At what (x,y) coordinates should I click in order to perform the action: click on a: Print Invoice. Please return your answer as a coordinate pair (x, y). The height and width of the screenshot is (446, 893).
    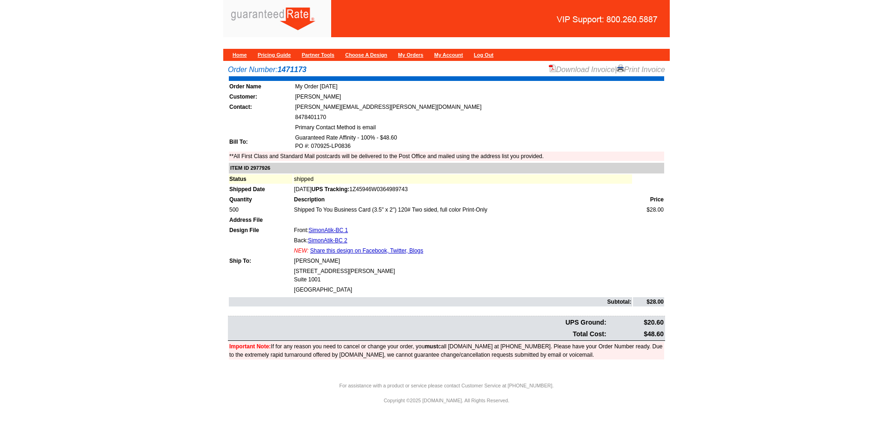
    Looking at the image, I should click on (641, 69).